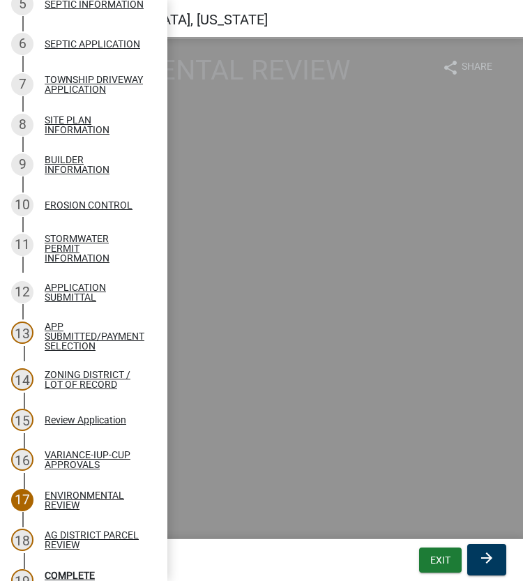 The width and height of the screenshot is (523, 581). What do you see at coordinates (95, 125) in the screenshot?
I see `div: SITE PLAN INFORMATION` at bounding box center [95, 125].